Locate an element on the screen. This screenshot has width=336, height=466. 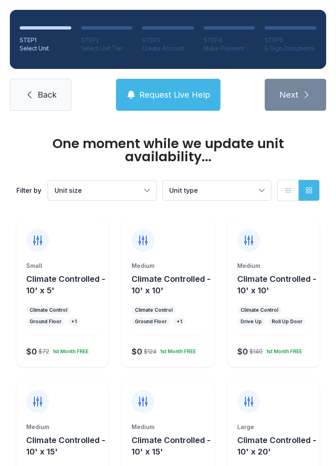
button: Climate Controlled - 10' x 5' is located at coordinates (66, 284).